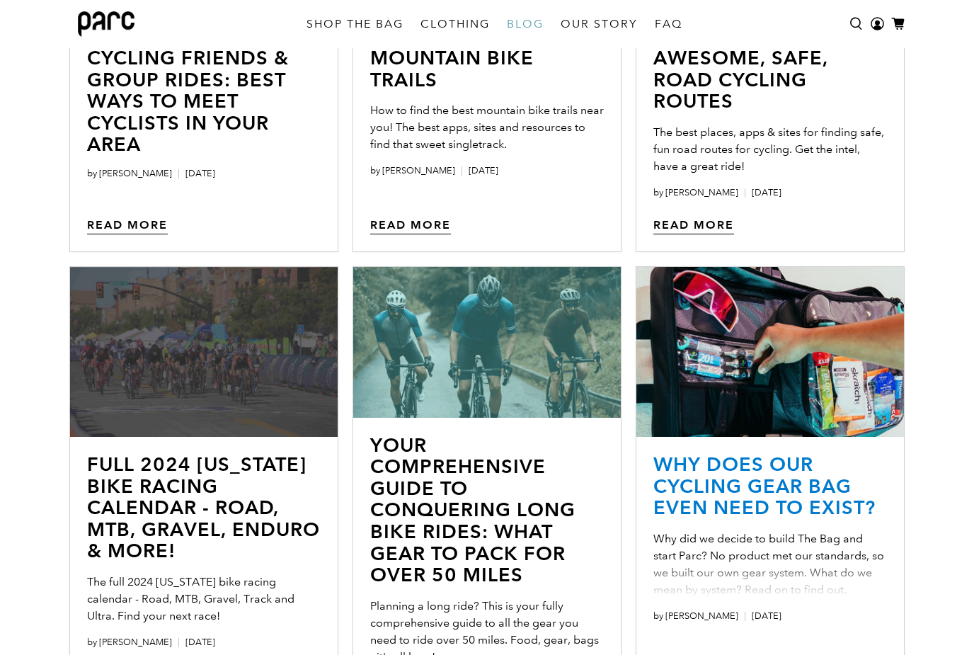 The width and height of the screenshot is (974, 655). Describe the element at coordinates (770, 352) in the screenshot. I see `a: parc-the-bag-gear-storage` at that location.